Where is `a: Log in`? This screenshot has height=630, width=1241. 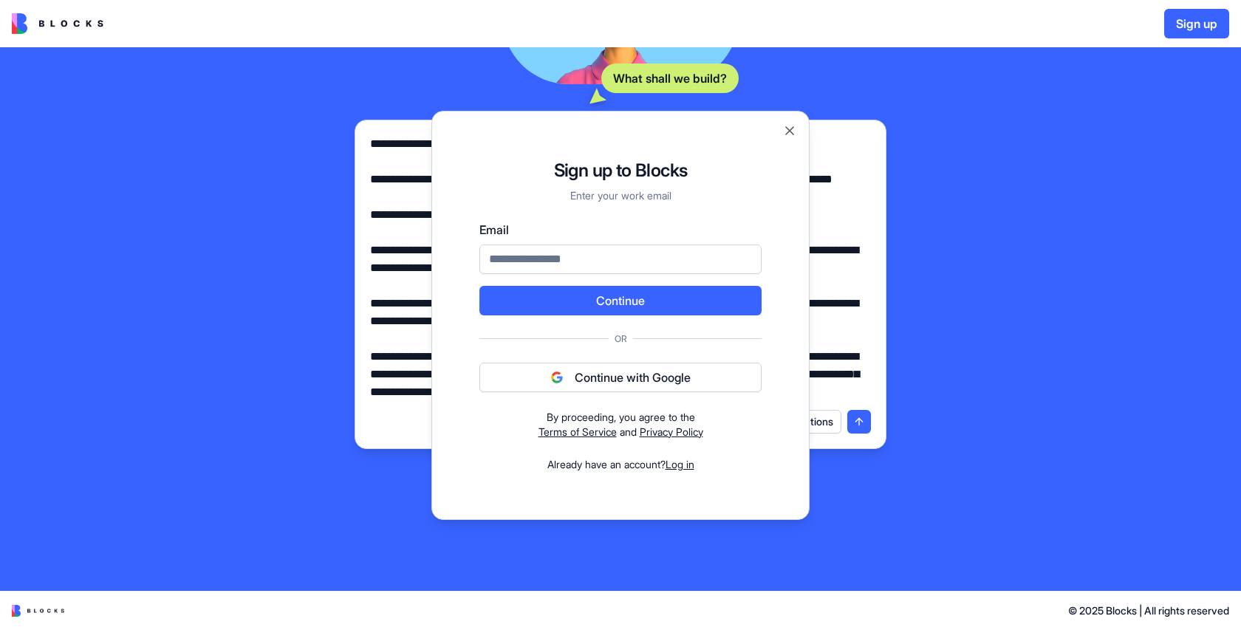
a: Log in is located at coordinates (679, 464).